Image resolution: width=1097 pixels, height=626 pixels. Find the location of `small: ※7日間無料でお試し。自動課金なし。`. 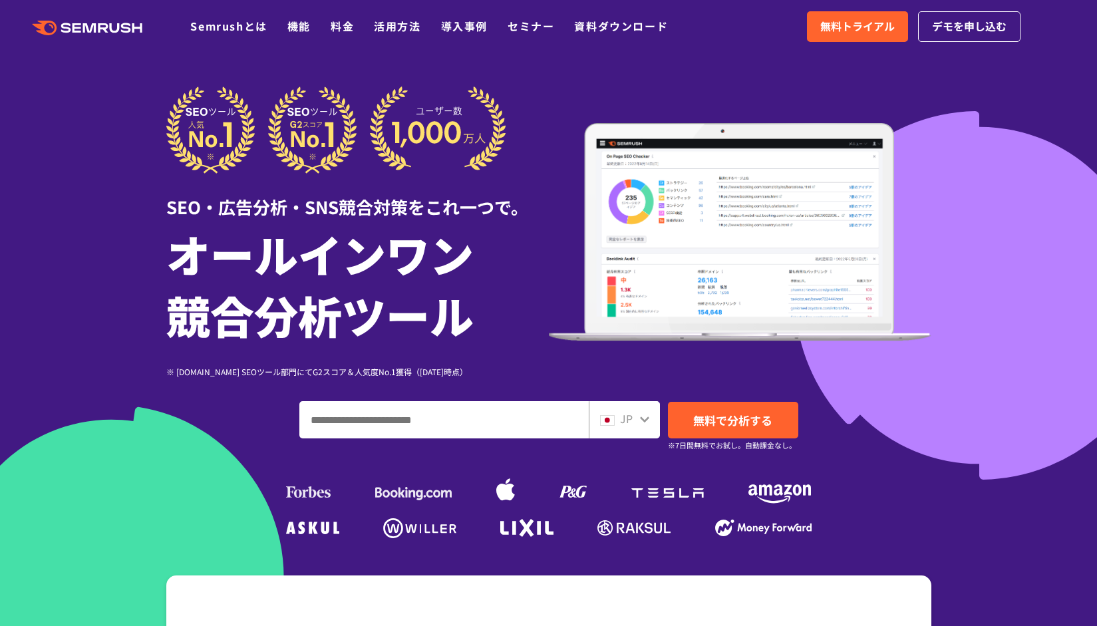

small: ※7日間無料でお試し。自動課金なし。 is located at coordinates (732, 445).